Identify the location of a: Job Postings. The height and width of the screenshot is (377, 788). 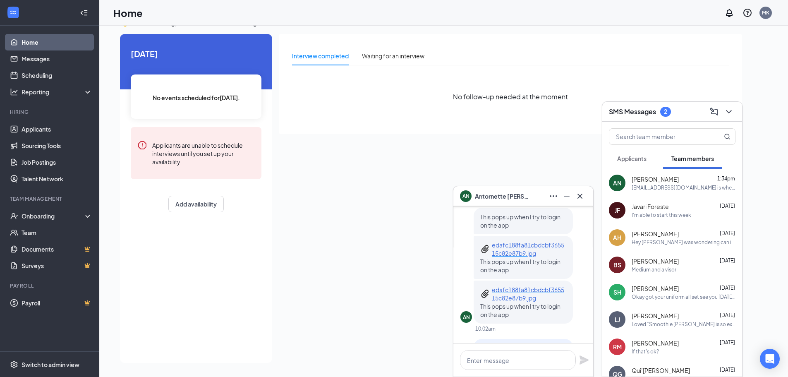
(57, 162).